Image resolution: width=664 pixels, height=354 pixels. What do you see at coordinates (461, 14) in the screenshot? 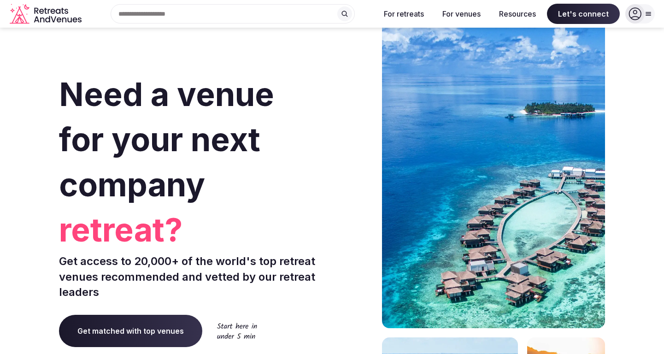
I see `button: For venues` at bounding box center [461, 14].